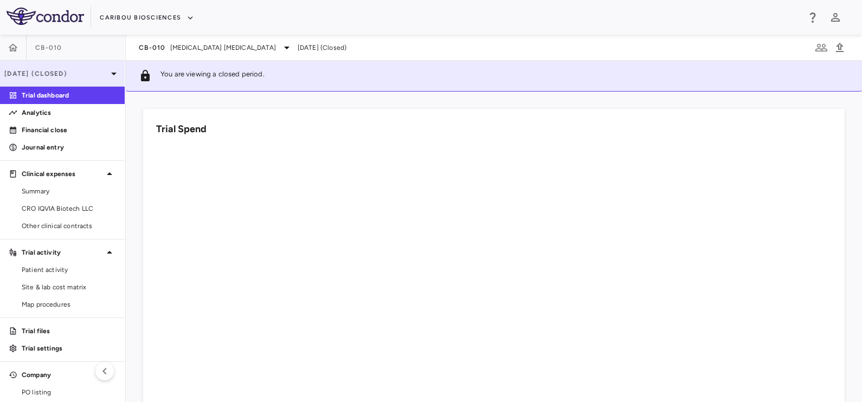  What do you see at coordinates (69, 349) in the screenshot?
I see `p: Trial settings` at bounding box center [69, 349].